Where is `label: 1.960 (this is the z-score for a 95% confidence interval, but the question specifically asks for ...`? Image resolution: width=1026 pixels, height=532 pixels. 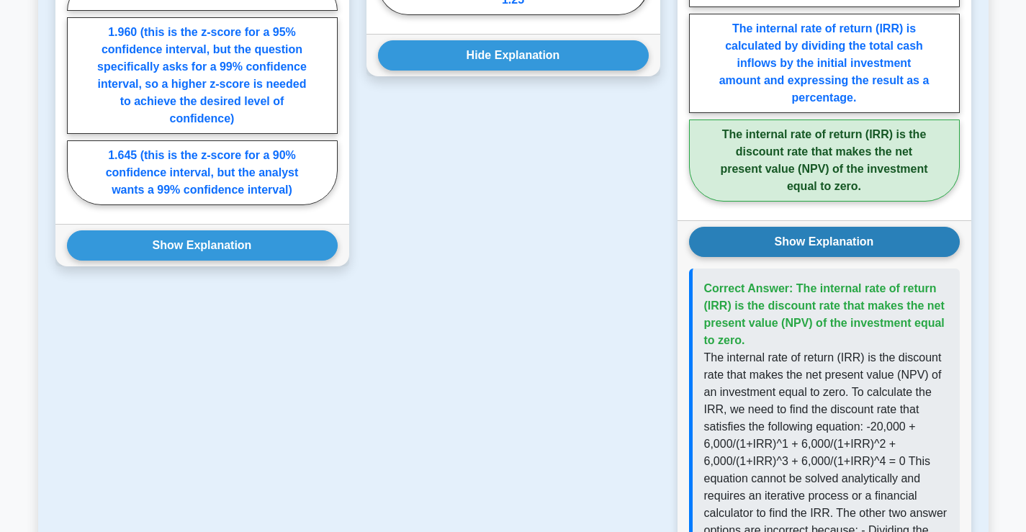 label: 1.960 (this is the z-score for a 95% confidence interval, but the question specifically asks for ... is located at coordinates (202, 76).